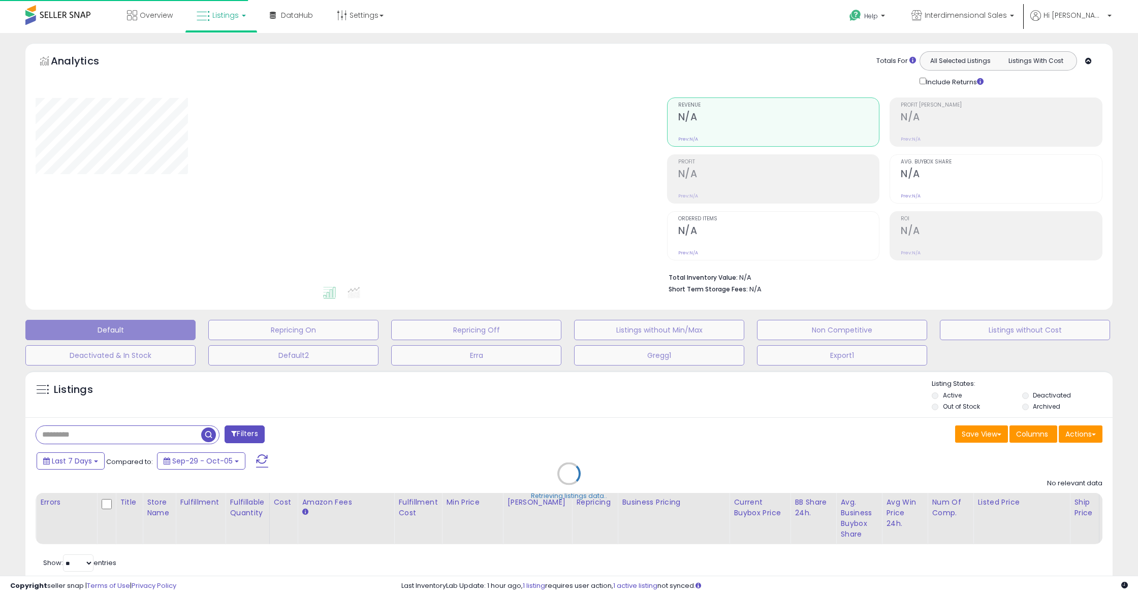 This screenshot has width=1138, height=596. What do you see at coordinates (842, 356) in the screenshot?
I see `button: Export1` at bounding box center [842, 356].